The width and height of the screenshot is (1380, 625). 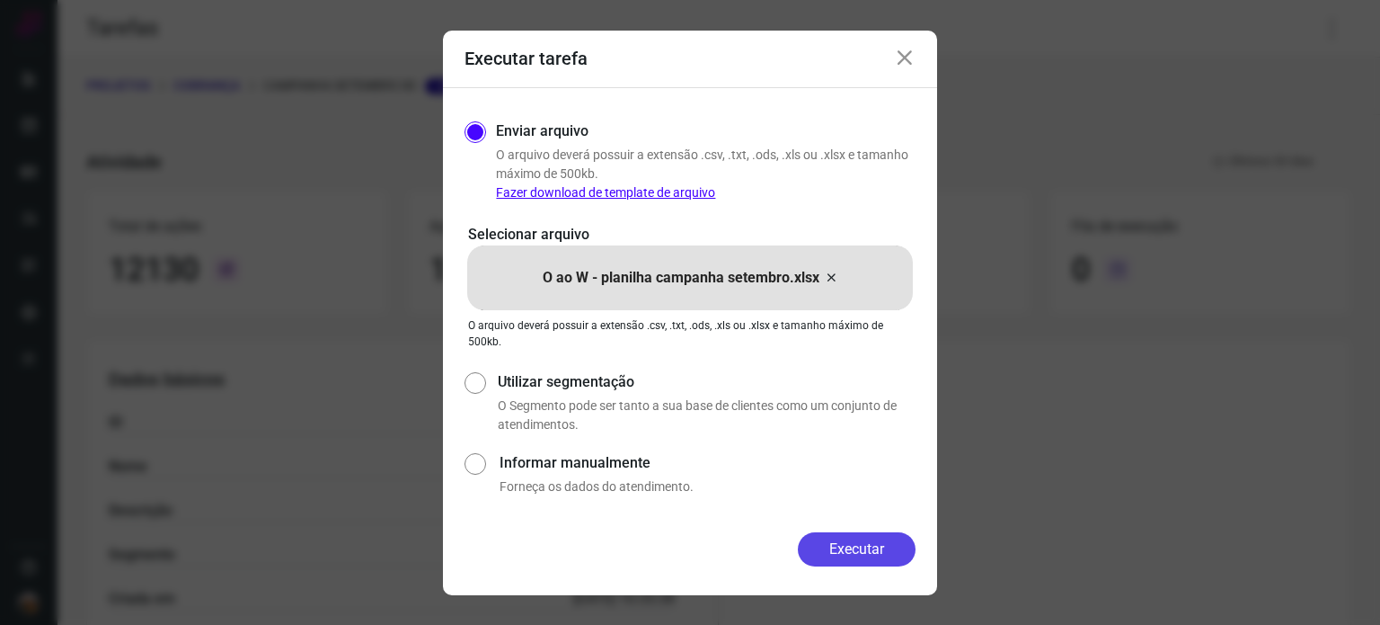 What do you see at coordinates (606, 192) in the screenshot?
I see `a: Fazer download de template de arquivo` at bounding box center [606, 192].